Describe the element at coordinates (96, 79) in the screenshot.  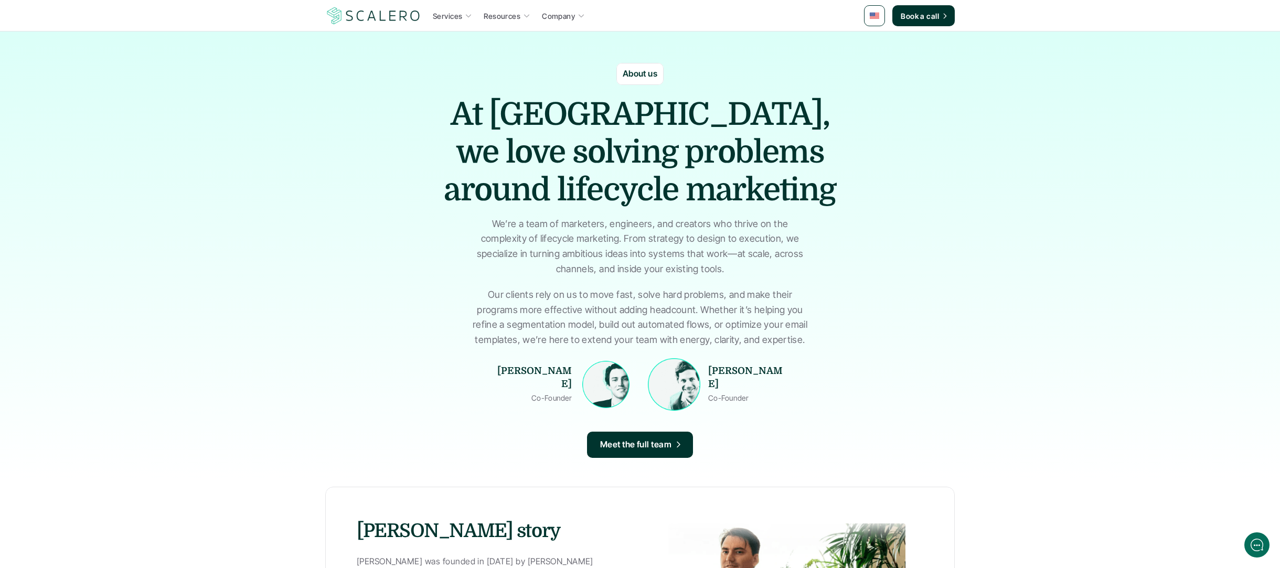
I see `span: New conversation` at that location.